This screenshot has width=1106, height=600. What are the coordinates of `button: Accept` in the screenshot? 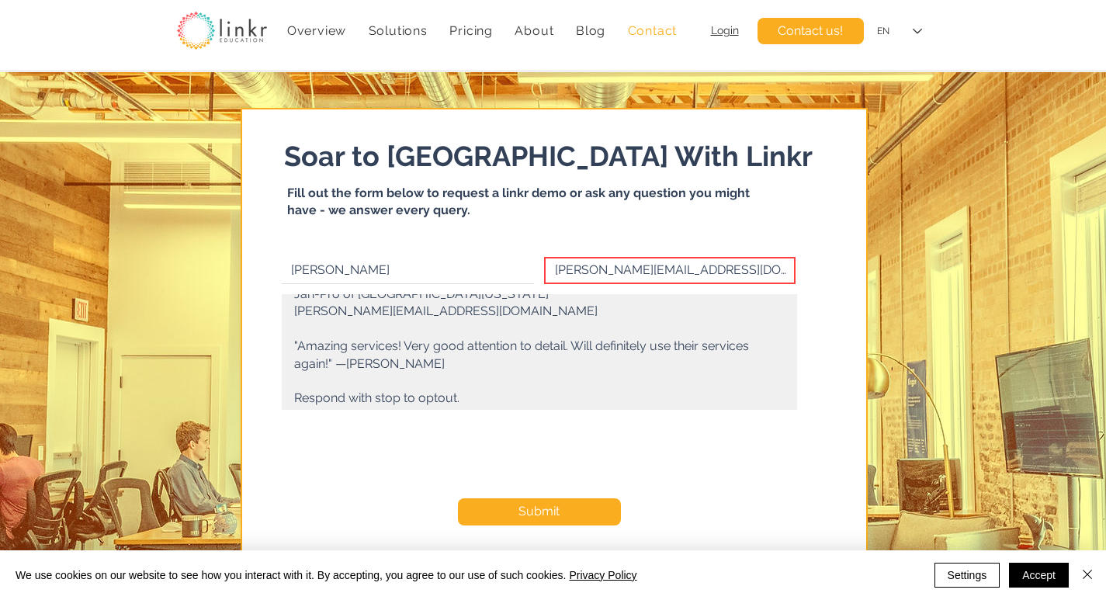 It's located at (1039, 575).